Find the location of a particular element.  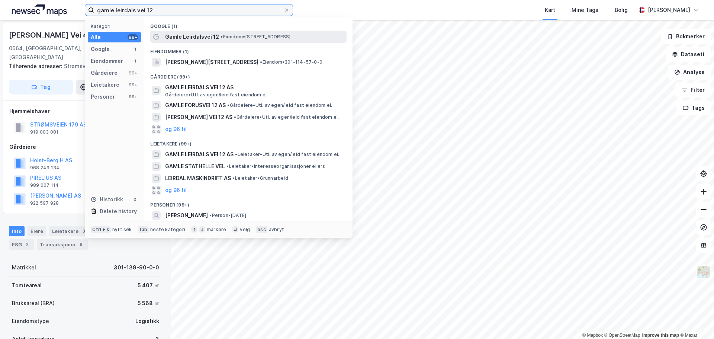

div: Strømsveien 179 is located at coordinates (83, 66).